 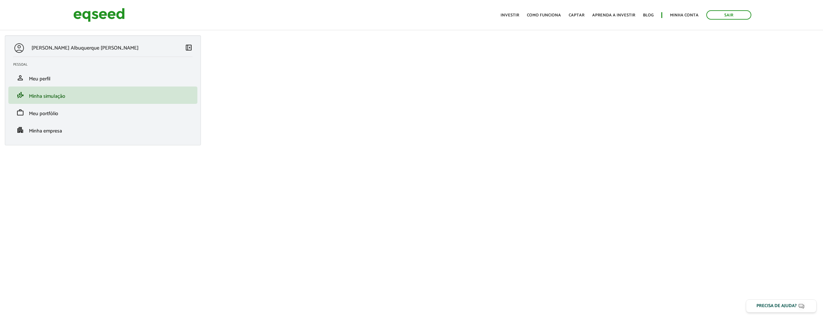 What do you see at coordinates (43, 113) in the screenshot?
I see `span: Meu portfólio` at bounding box center [43, 113].